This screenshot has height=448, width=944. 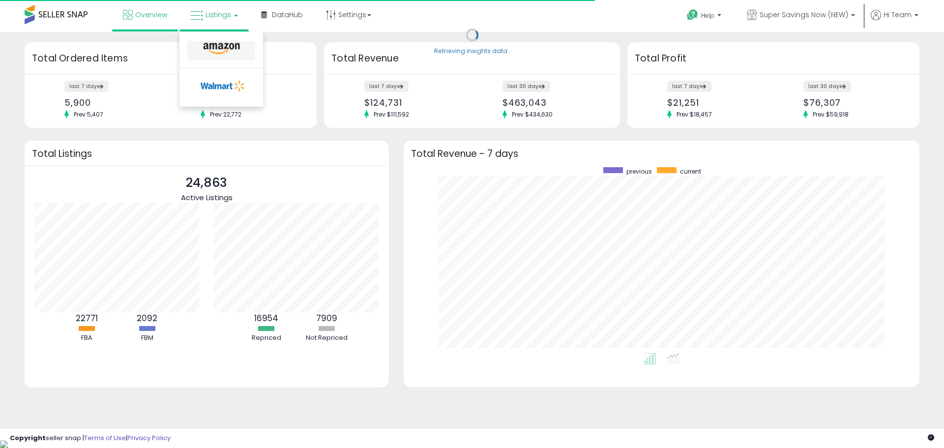 I want to click on span: previous, so click(x=639, y=171).